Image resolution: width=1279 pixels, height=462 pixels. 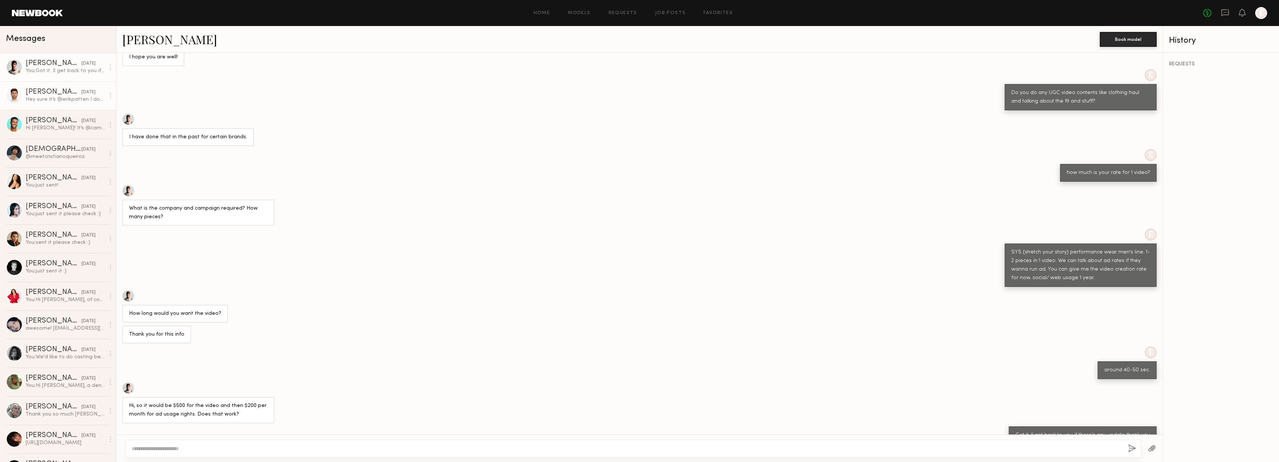 What do you see at coordinates (1128, 39) in the screenshot?
I see `button: Book model` at bounding box center [1128, 39].